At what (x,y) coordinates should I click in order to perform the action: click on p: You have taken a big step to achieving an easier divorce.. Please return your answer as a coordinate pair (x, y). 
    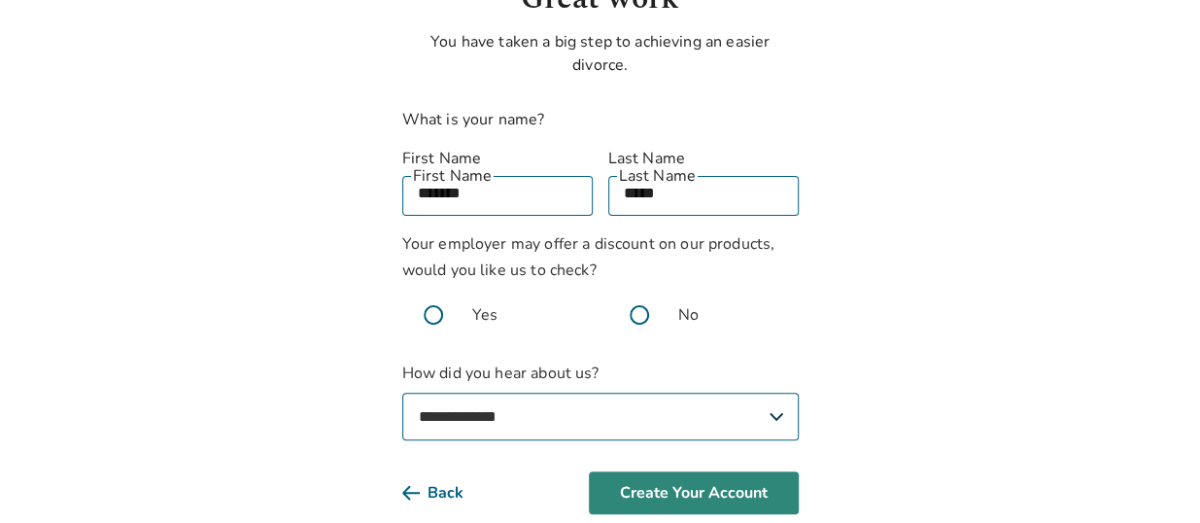
    Looking at the image, I should click on (600, 53).